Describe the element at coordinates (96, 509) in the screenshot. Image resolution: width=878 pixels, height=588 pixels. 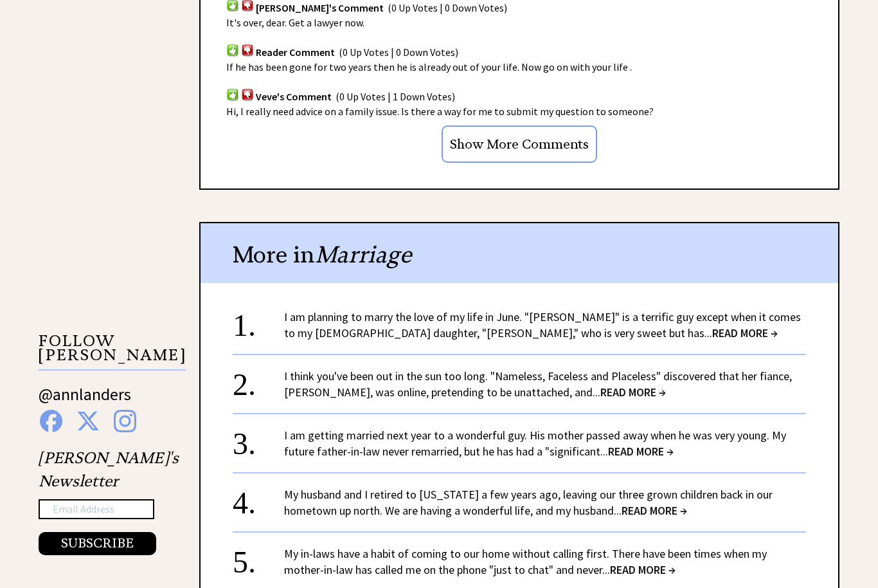
I see `input: Email Address` at that location.